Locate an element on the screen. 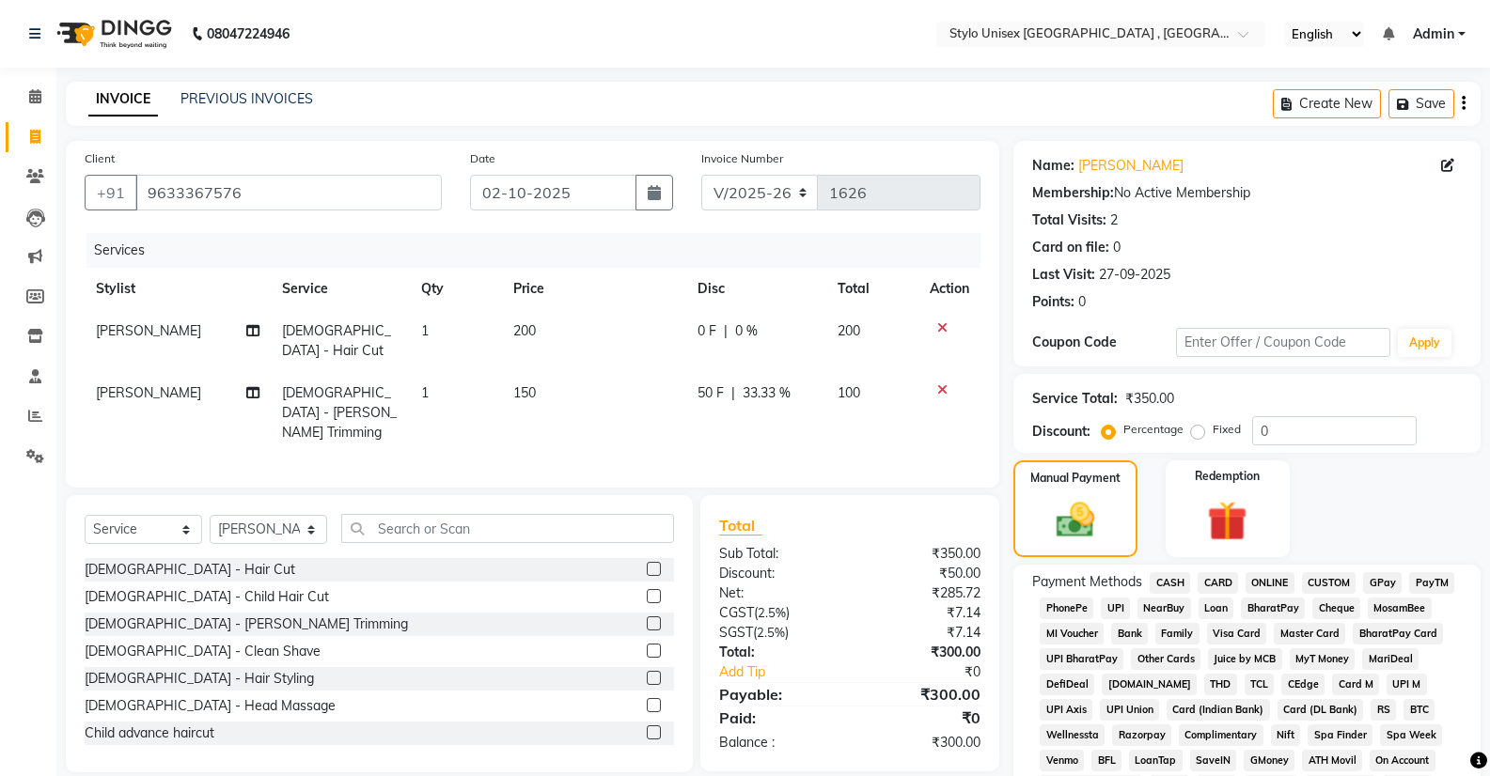 The height and width of the screenshot is (776, 1490). span: SaveIN is located at coordinates (1213, 760).